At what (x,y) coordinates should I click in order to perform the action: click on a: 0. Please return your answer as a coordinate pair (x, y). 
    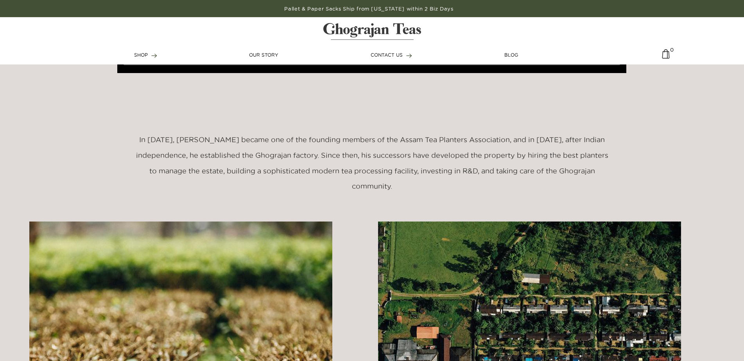
    Looking at the image, I should click on (666, 57).